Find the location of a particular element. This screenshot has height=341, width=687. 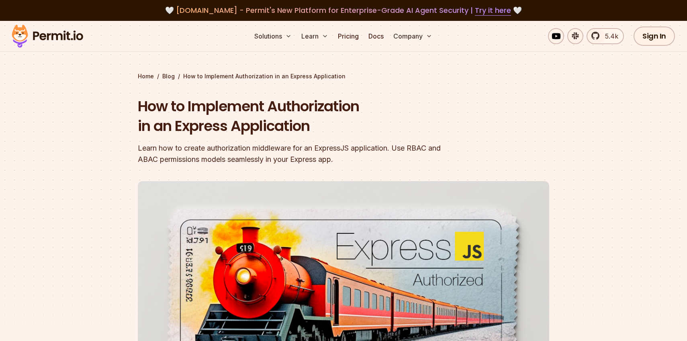

button: Company is located at coordinates (413, 36).